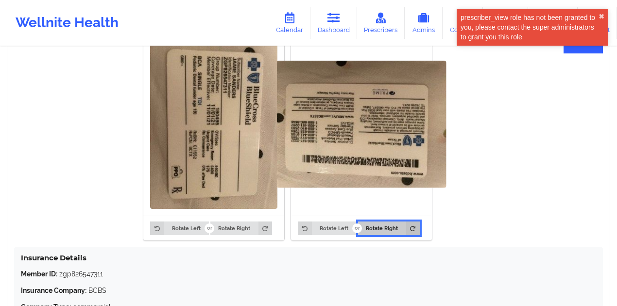  What do you see at coordinates (334, 23) in the screenshot?
I see `a: Dashboard` at bounding box center [334, 23].